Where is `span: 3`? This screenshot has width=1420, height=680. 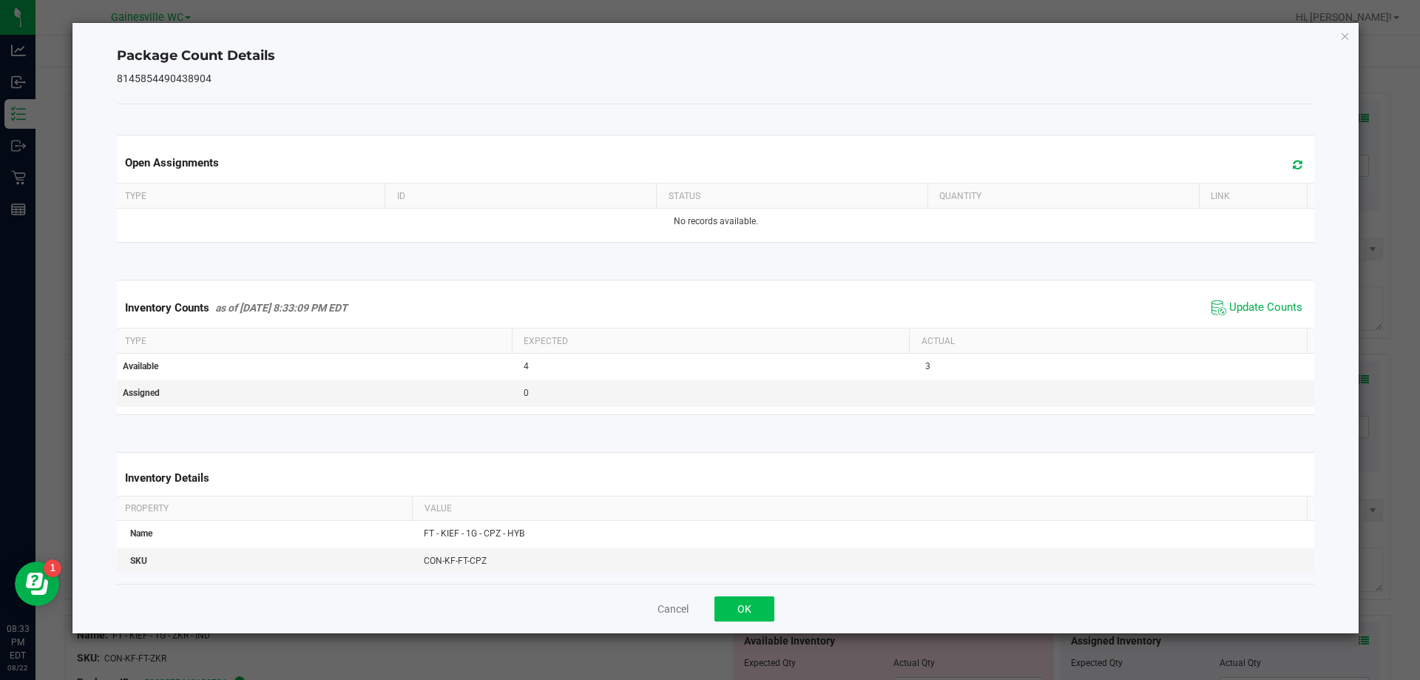
span: 3 is located at coordinates (927, 366).